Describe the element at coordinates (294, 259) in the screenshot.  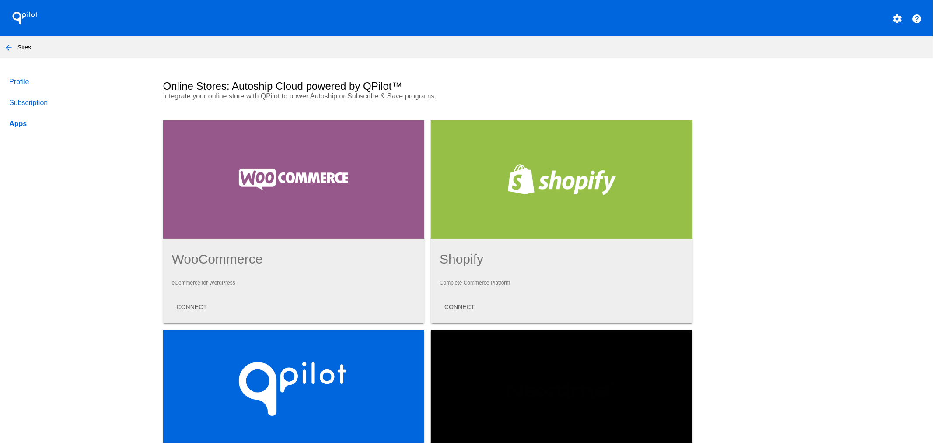
I see `h1: WooCommerce` at that location.